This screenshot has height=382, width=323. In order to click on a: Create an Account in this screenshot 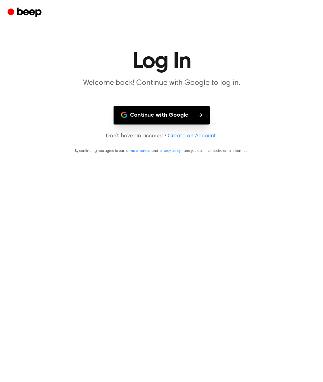, I will do `click(192, 136)`.